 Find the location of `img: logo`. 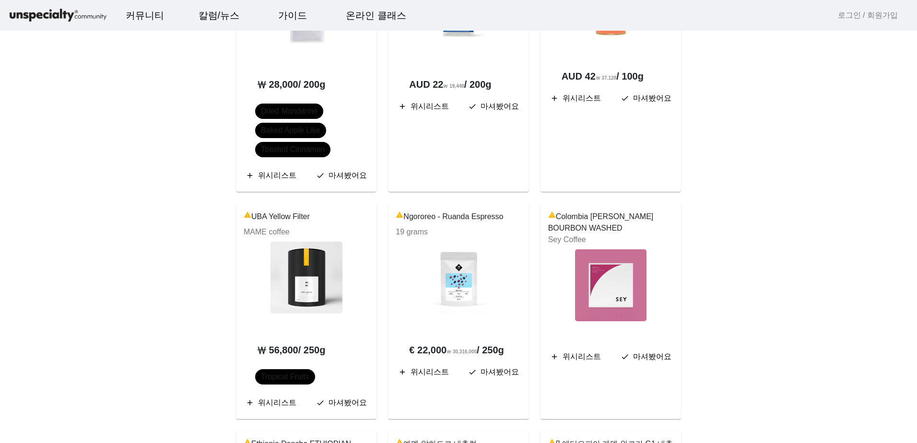

img: logo is located at coordinates (58, 15).